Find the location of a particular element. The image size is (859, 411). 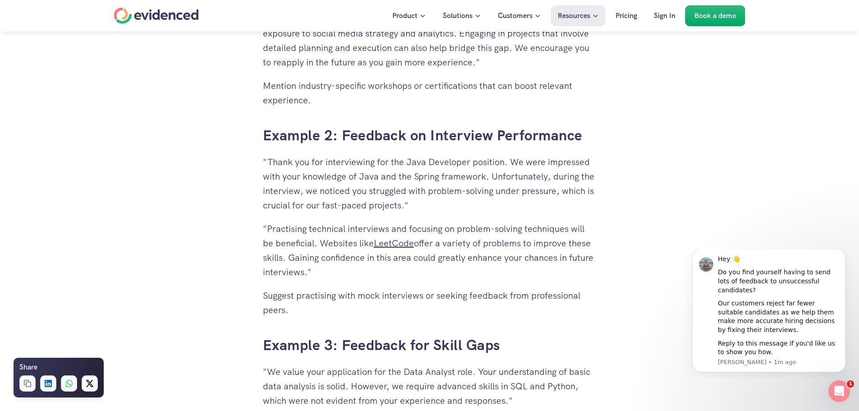

p: Resources is located at coordinates (574, 16).